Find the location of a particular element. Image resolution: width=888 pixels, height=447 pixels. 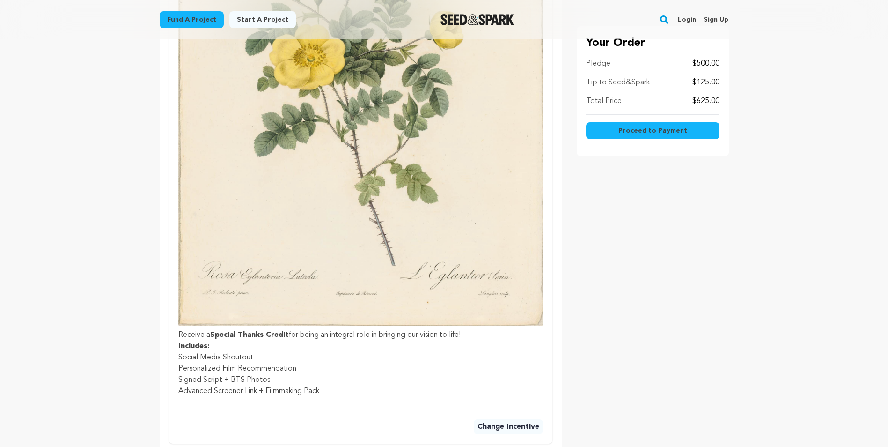

button: Change Incentive is located at coordinates (509, 427).